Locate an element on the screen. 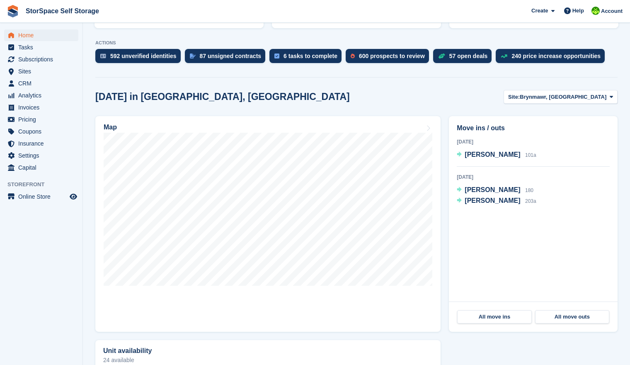 This screenshot has height=365, width=630. div: 600 prospects to review is located at coordinates (392, 56).